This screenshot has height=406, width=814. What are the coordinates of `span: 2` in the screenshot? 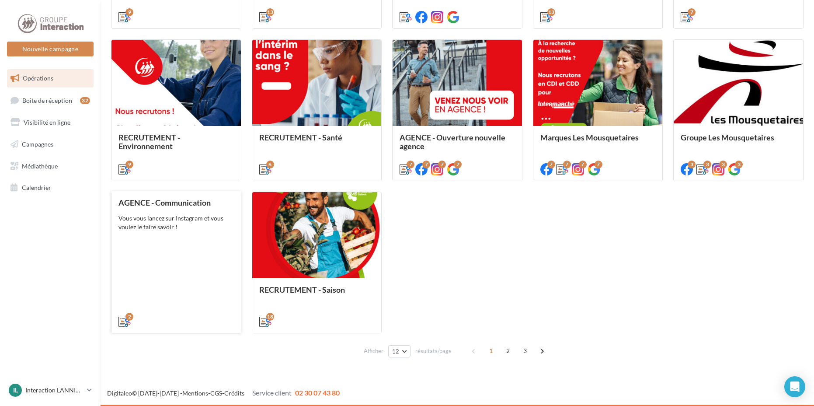 It's located at (508, 350).